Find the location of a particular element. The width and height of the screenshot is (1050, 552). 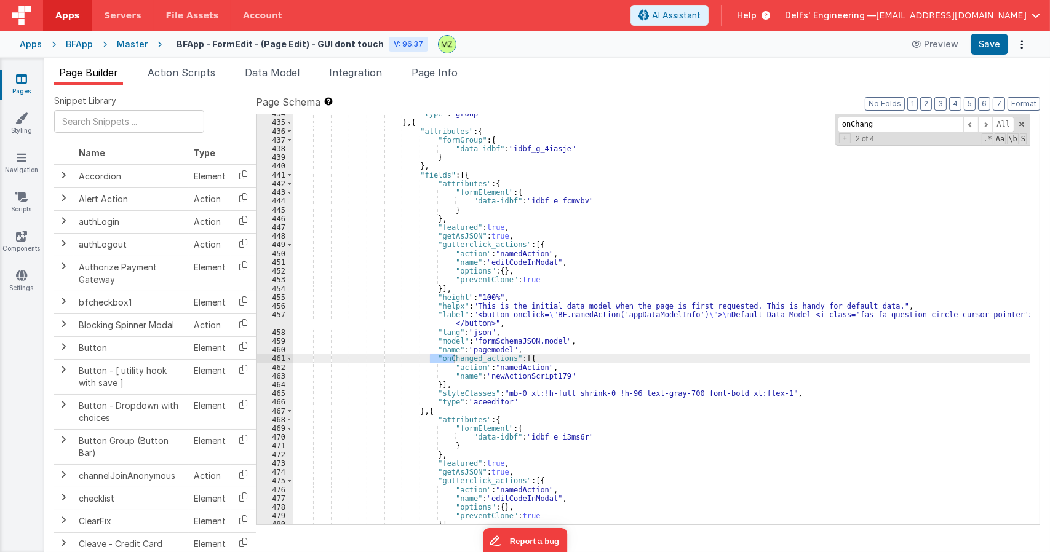

div: 452 is located at coordinates (275, 271).